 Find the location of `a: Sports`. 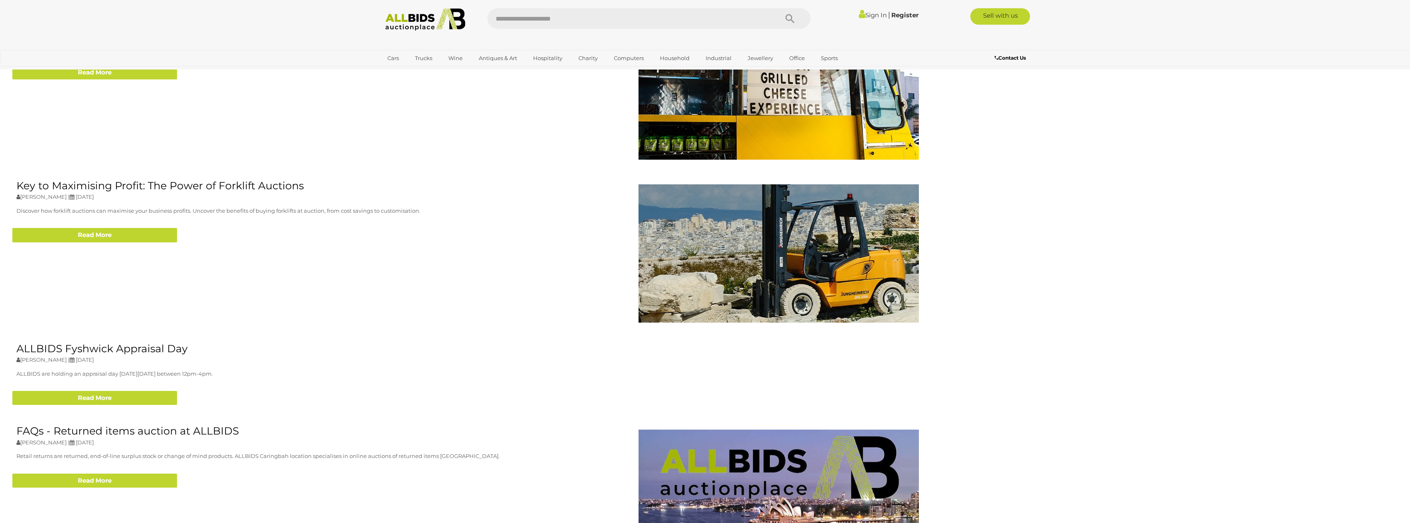

a: Sports is located at coordinates (829, 58).